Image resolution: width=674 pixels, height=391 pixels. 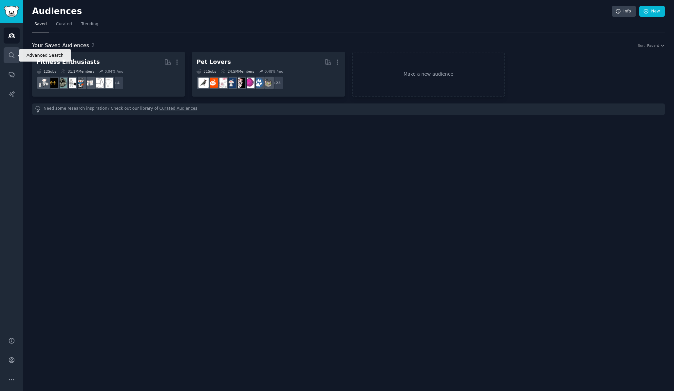 I want to click on img: GYM, so click(x=71, y=83).